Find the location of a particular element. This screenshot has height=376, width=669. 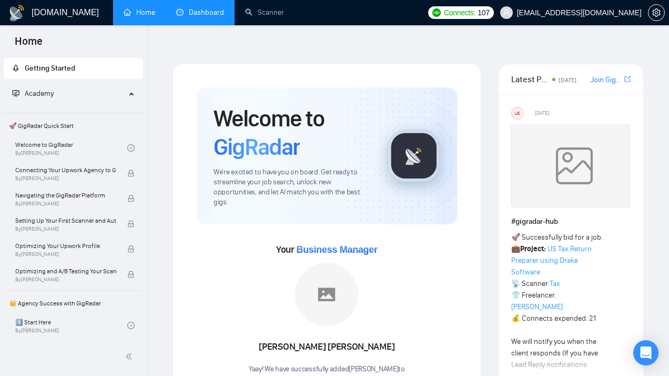

span: Connects: is located at coordinates (460, 13).